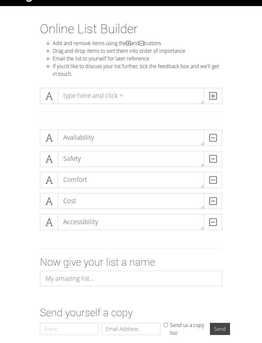 The image size is (262, 343). I want to click on li: Add and remove items using the and buttons, so click(137, 43).